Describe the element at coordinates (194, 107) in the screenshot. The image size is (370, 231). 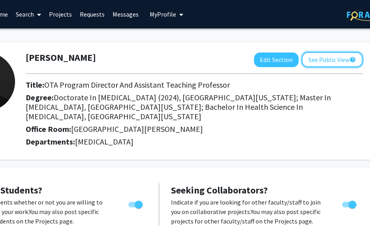
I see `h2: Degree:` at that location.